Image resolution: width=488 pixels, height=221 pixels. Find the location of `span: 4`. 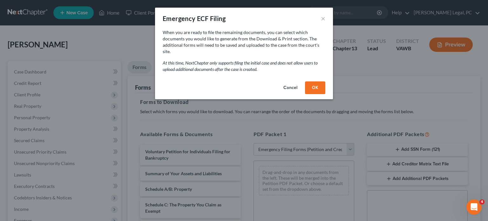

span: 4 is located at coordinates (482, 202).